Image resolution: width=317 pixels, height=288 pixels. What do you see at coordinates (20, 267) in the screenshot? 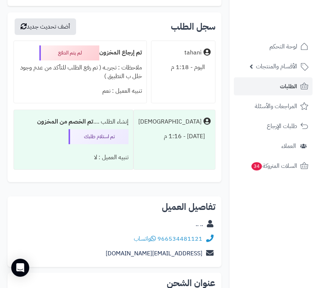
I see `div: Open Intercom Messenger` at bounding box center [20, 267].